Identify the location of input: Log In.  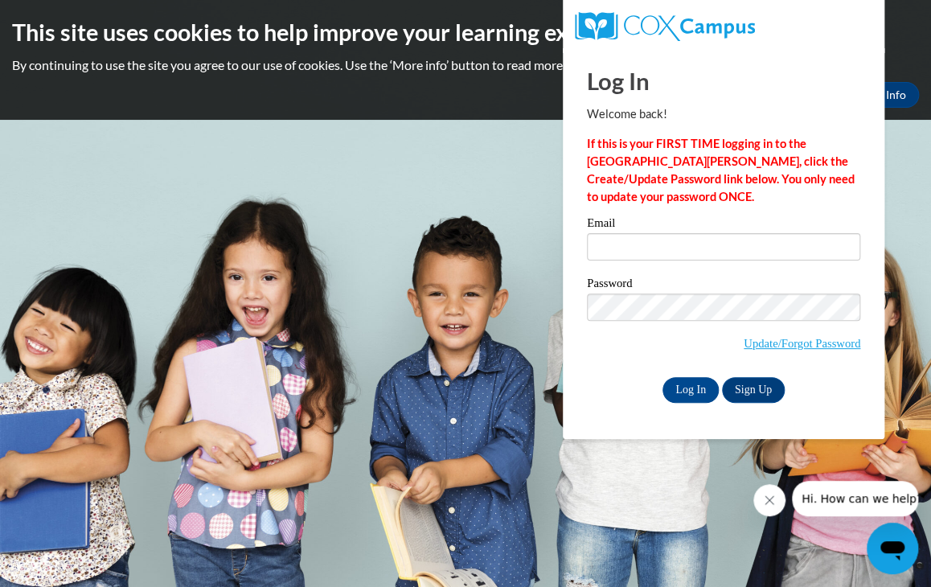
(690, 390).